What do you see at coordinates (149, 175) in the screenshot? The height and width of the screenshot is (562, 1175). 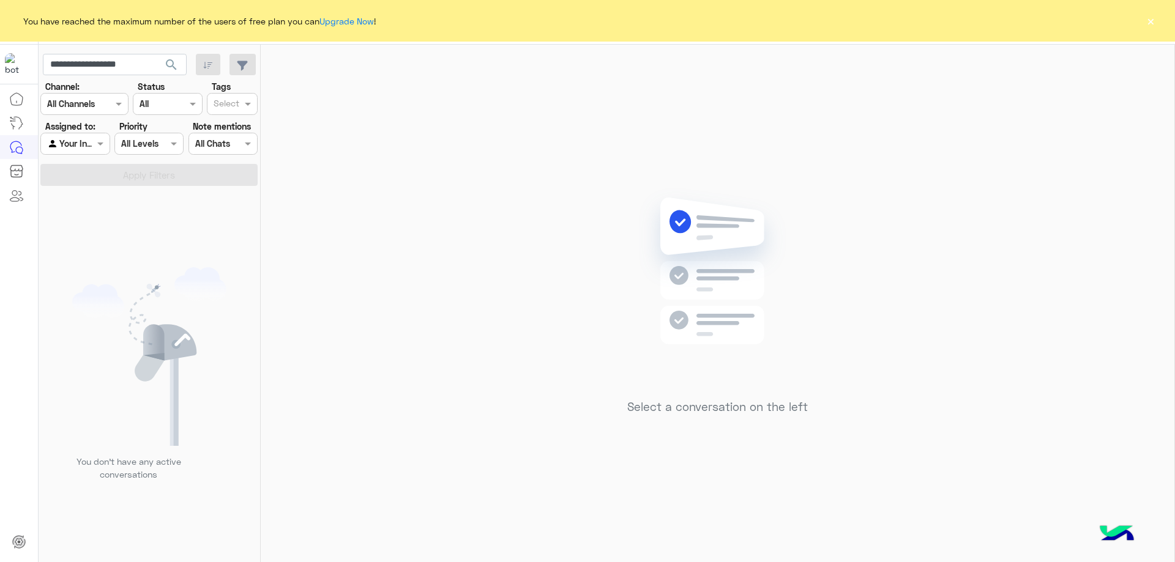 I see `button: Apply Filters` at bounding box center [149, 175].